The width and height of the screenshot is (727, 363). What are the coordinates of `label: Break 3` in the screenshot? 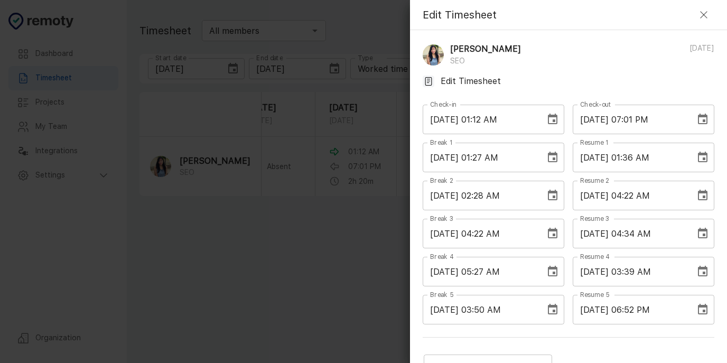 It's located at (441, 218).